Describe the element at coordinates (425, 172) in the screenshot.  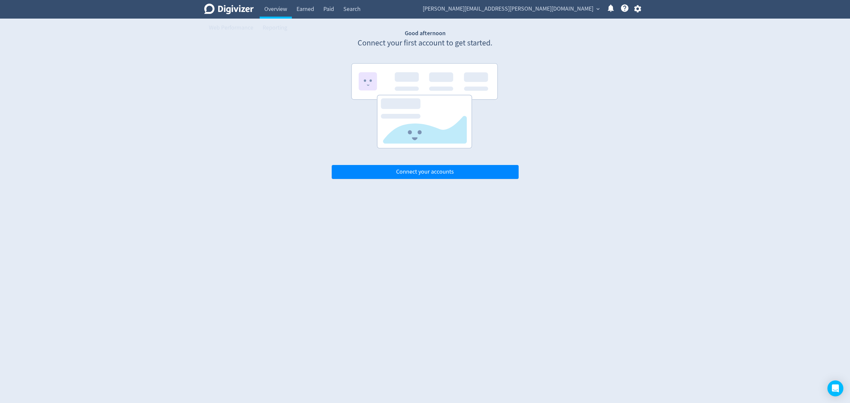
I see `button: Connect your accounts` at that location.